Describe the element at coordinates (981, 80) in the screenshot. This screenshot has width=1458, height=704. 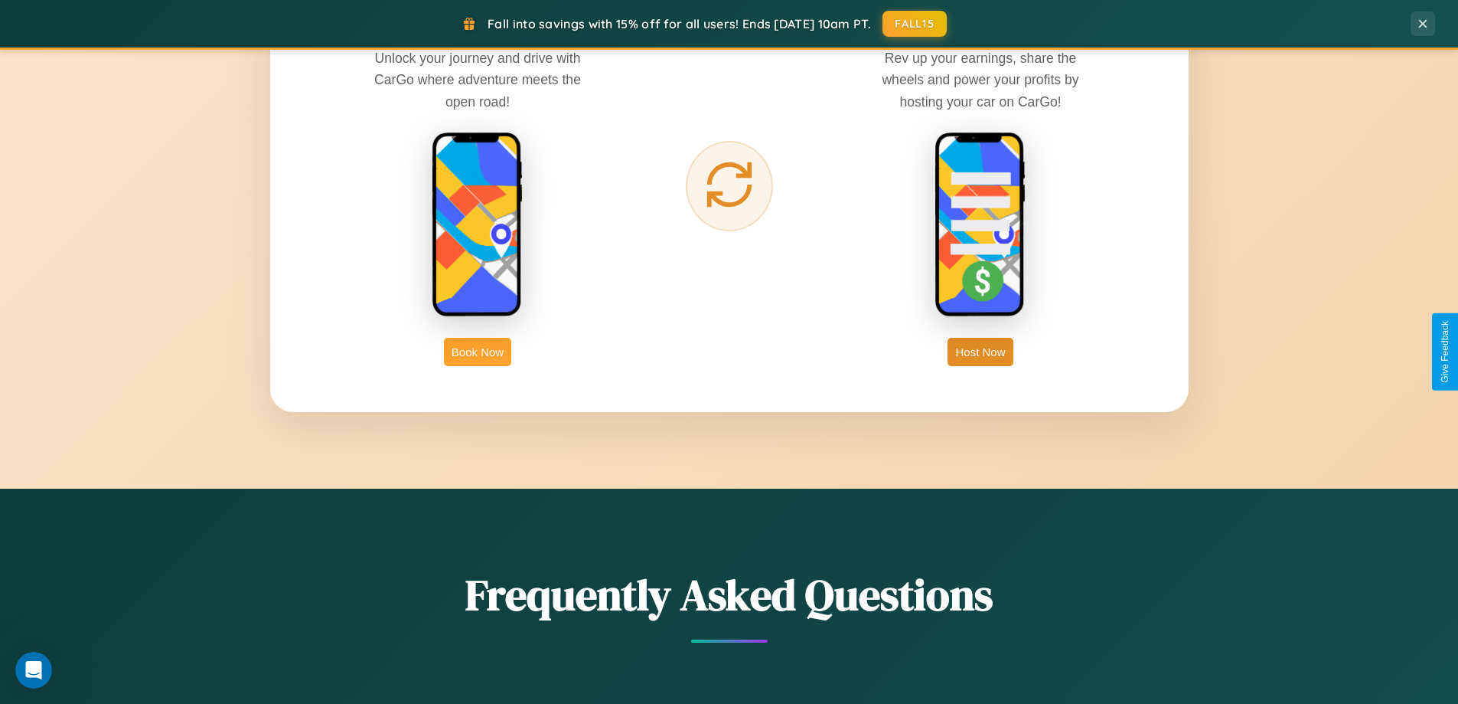
I see `p: Rev up your earnings, share the wheels and power your profits by hosting your car on CarGo!` at that location.